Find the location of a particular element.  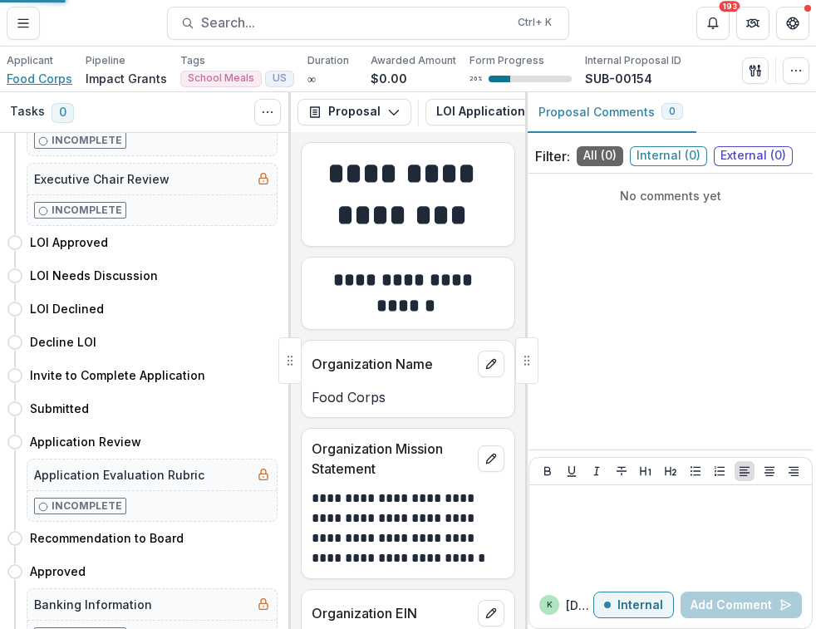

p: Organization Name is located at coordinates (391, 364).